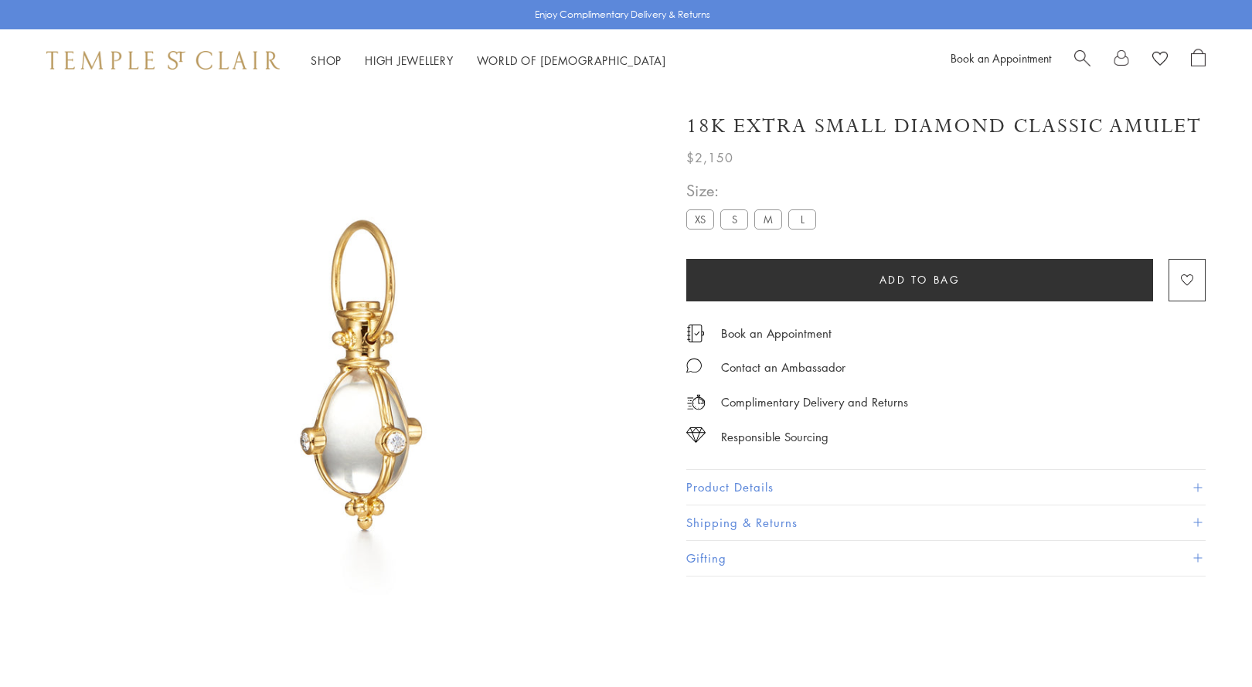 The height and width of the screenshot is (687, 1252). What do you see at coordinates (1082, 60) in the screenshot?
I see `a: Search` at bounding box center [1082, 60].